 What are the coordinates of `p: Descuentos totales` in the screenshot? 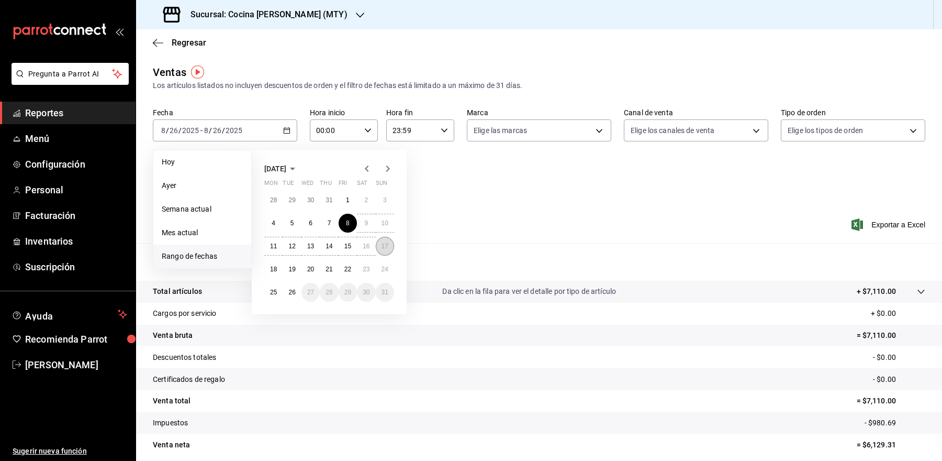 It's located at (184, 357).